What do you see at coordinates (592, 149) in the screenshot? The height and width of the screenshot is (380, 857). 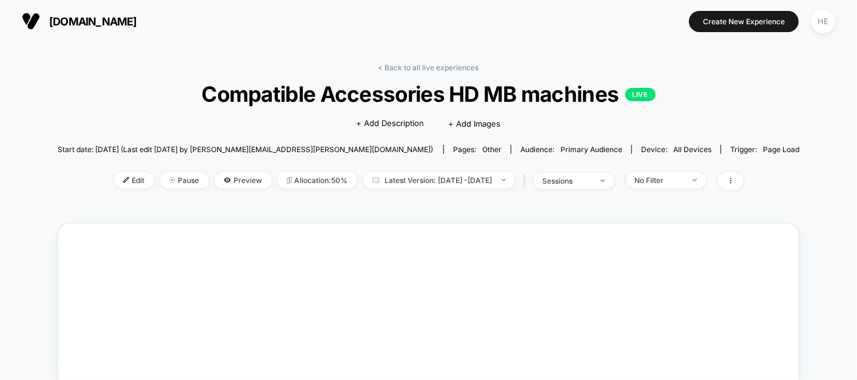 I see `span: Primary Audience` at bounding box center [592, 149].